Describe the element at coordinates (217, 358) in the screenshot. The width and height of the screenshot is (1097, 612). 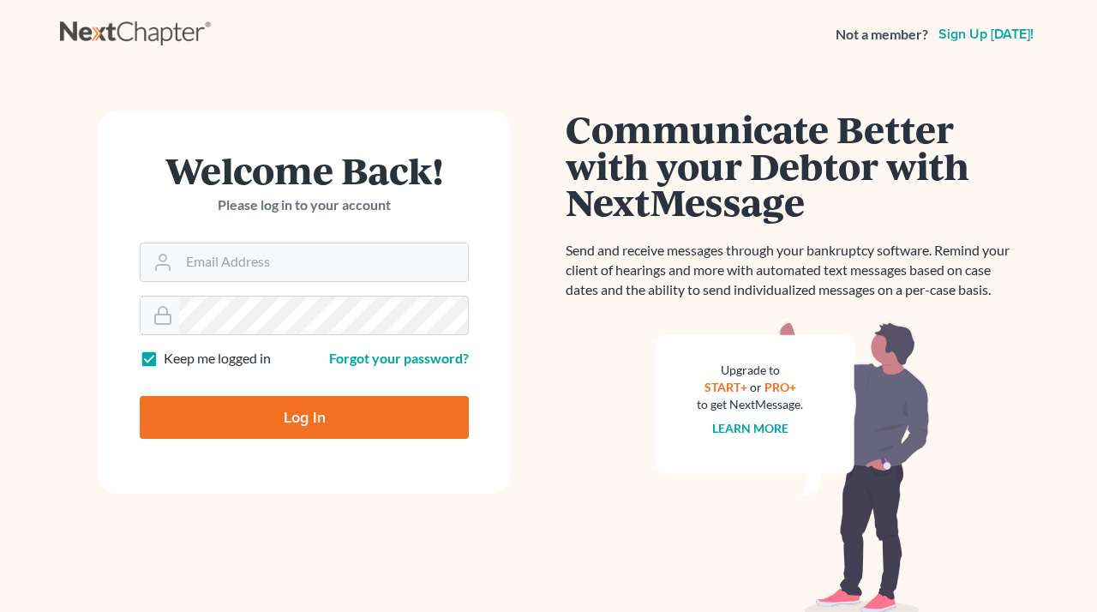
I see `label: Keep me logged in` at that location.